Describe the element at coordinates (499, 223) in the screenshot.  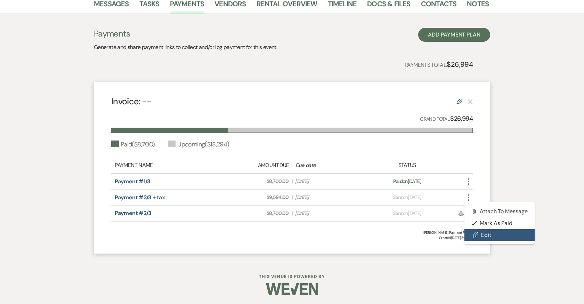
I see `button: Mark as Paid` at that location.